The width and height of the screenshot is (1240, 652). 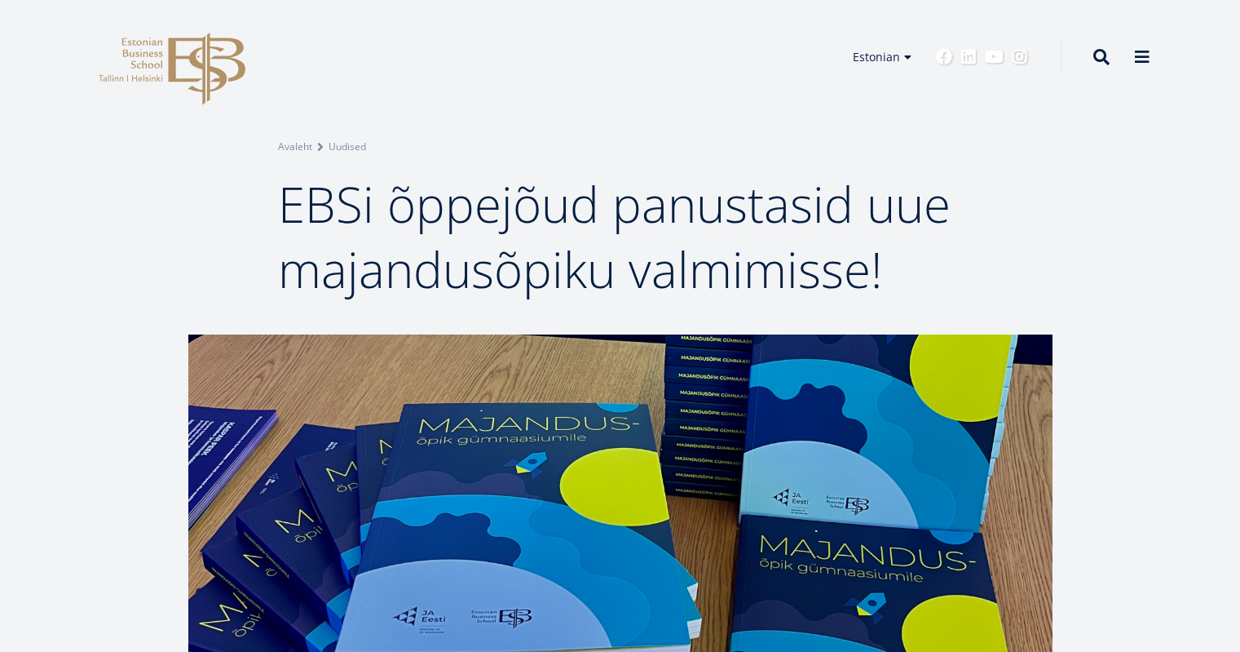 I want to click on a: Youtube, so click(x=994, y=57).